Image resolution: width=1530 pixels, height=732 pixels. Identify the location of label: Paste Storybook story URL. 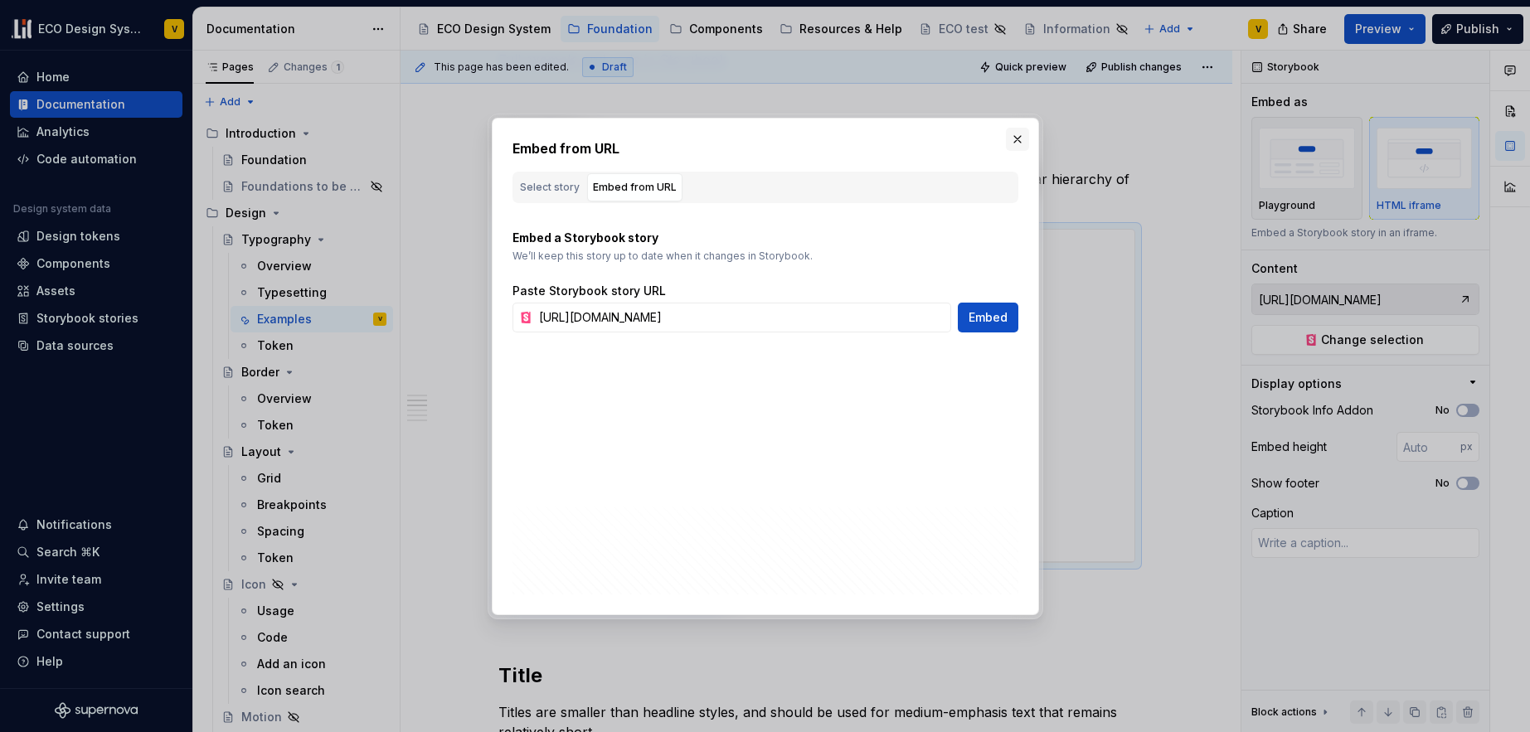
(589, 291).